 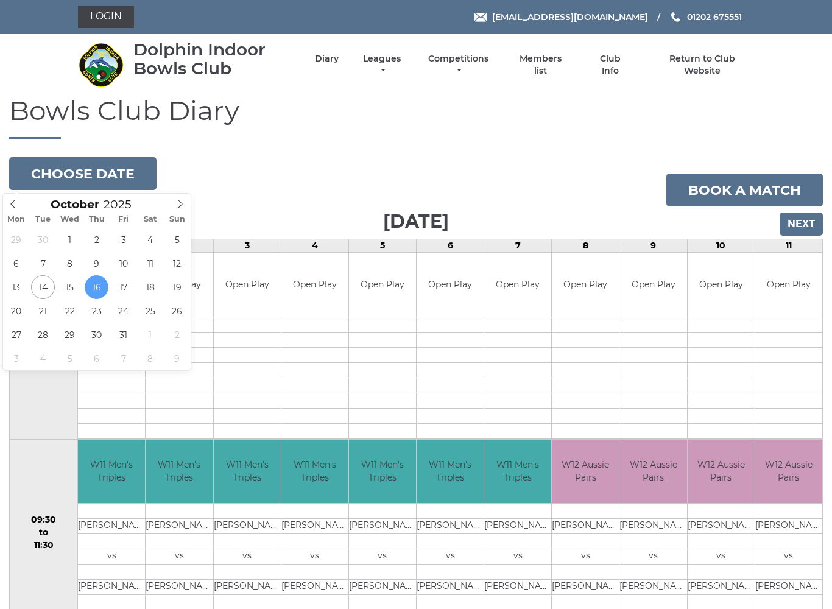 I want to click on span: October 18, 2025, so click(x=150, y=287).